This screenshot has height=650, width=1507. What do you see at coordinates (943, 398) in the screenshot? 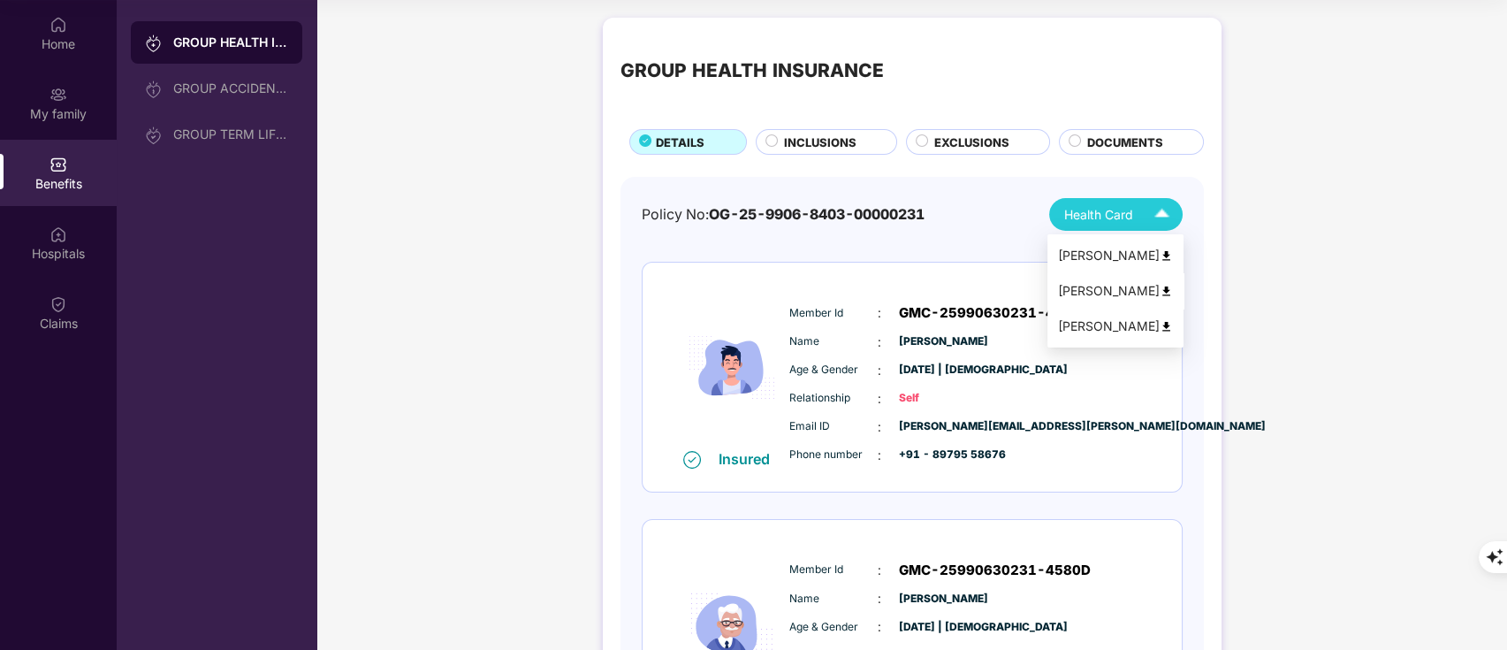
I see `span: Self` at bounding box center [943, 398].